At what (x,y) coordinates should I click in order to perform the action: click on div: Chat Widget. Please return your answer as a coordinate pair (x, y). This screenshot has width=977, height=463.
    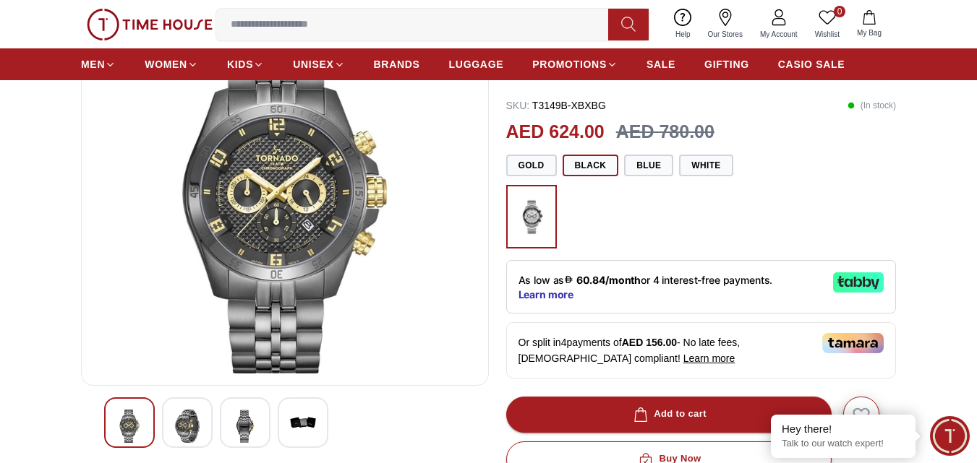
    Looking at the image, I should click on (949, 436).